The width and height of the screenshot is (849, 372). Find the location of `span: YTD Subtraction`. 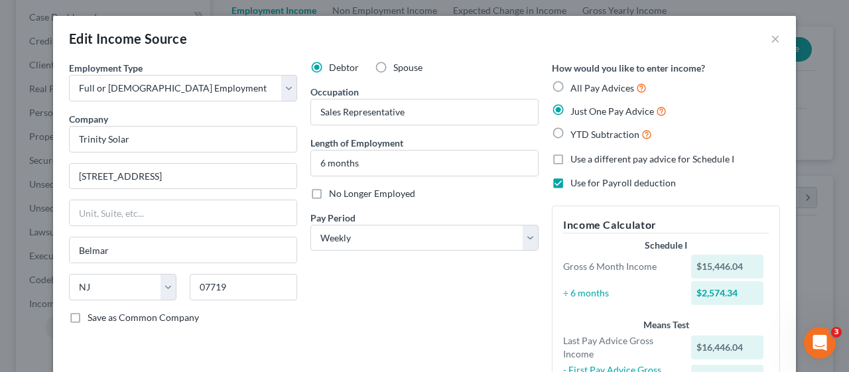

span: YTD Subtraction is located at coordinates (605, 134).